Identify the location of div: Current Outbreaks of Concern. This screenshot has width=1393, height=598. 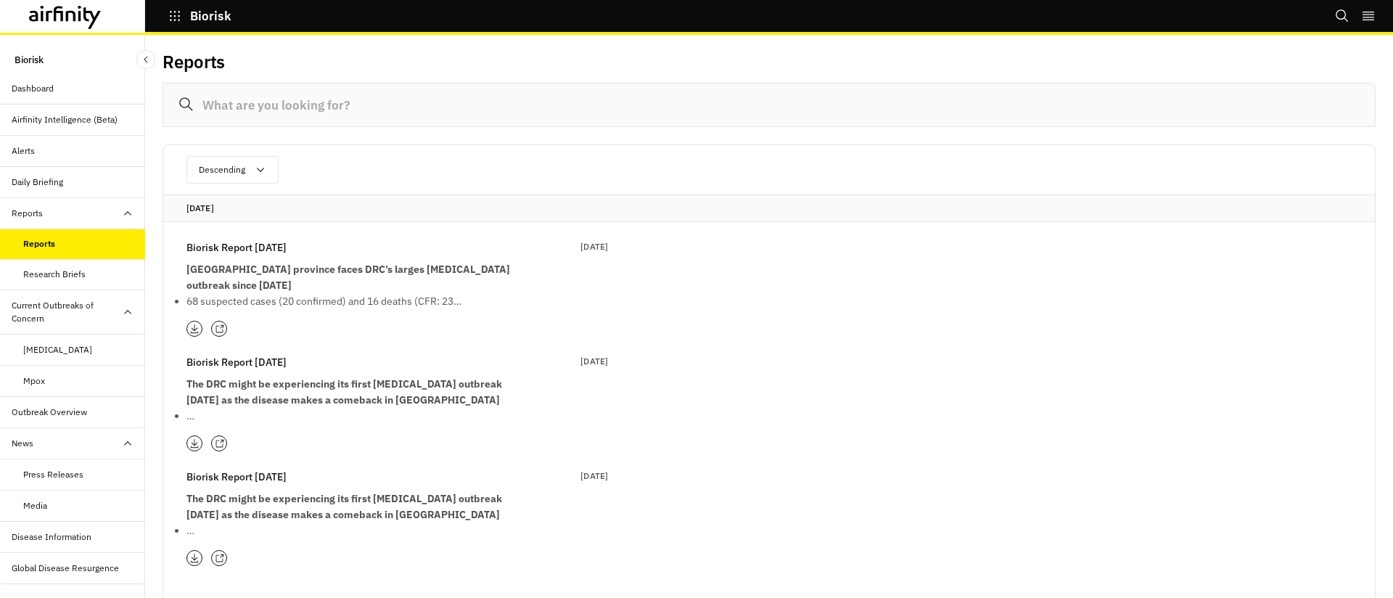
(67, 312).